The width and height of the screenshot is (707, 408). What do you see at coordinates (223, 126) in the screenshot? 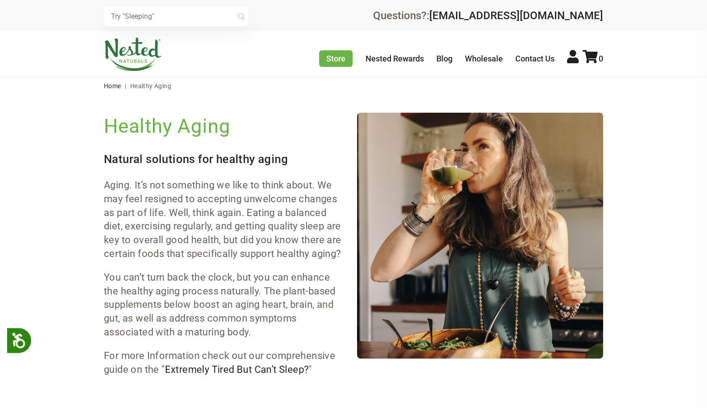
I see `h2: Healthy Aging` at bounding box center [223, 126].